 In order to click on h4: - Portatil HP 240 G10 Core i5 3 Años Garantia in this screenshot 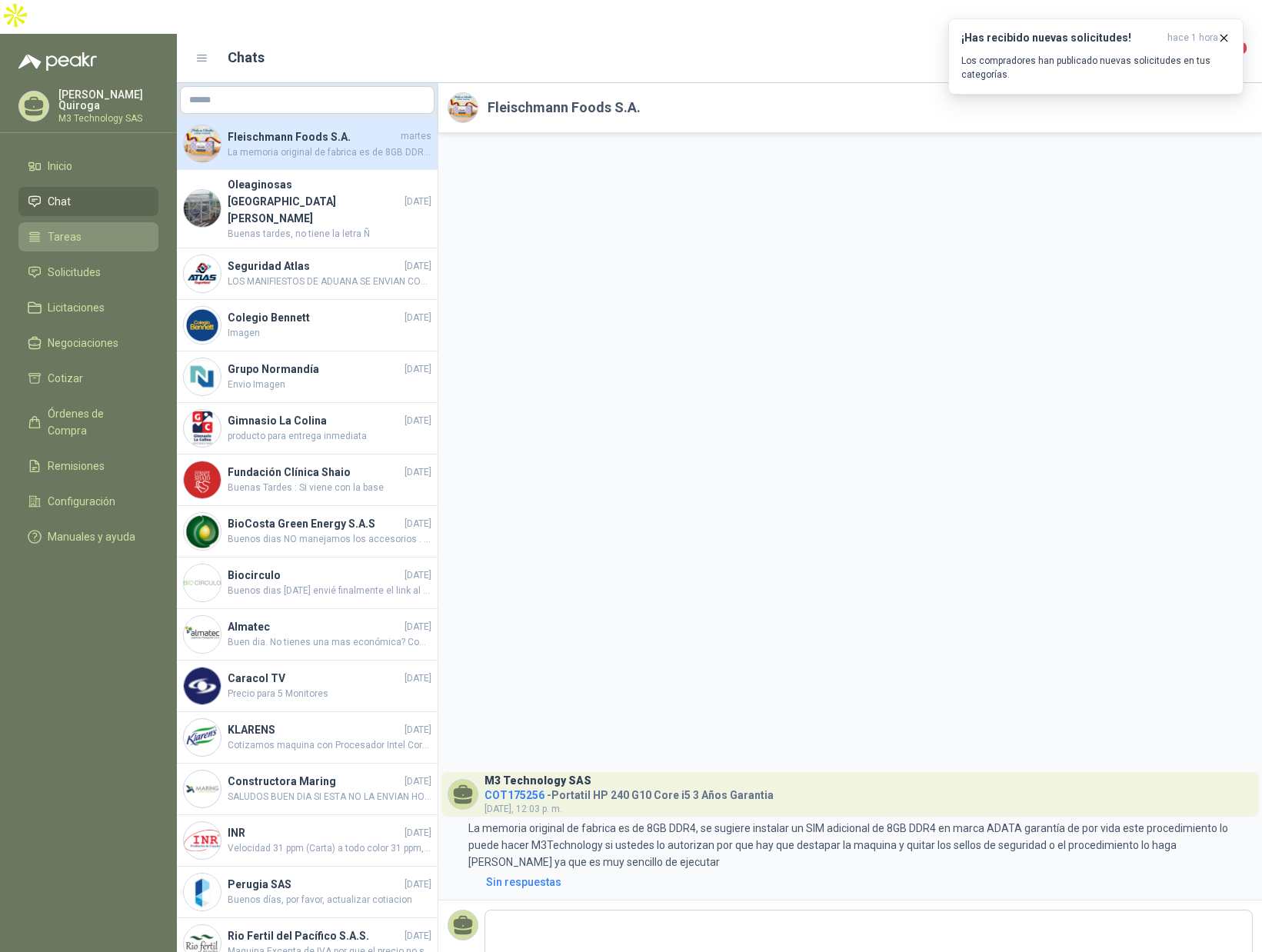, I will do `click(629, 793)`.